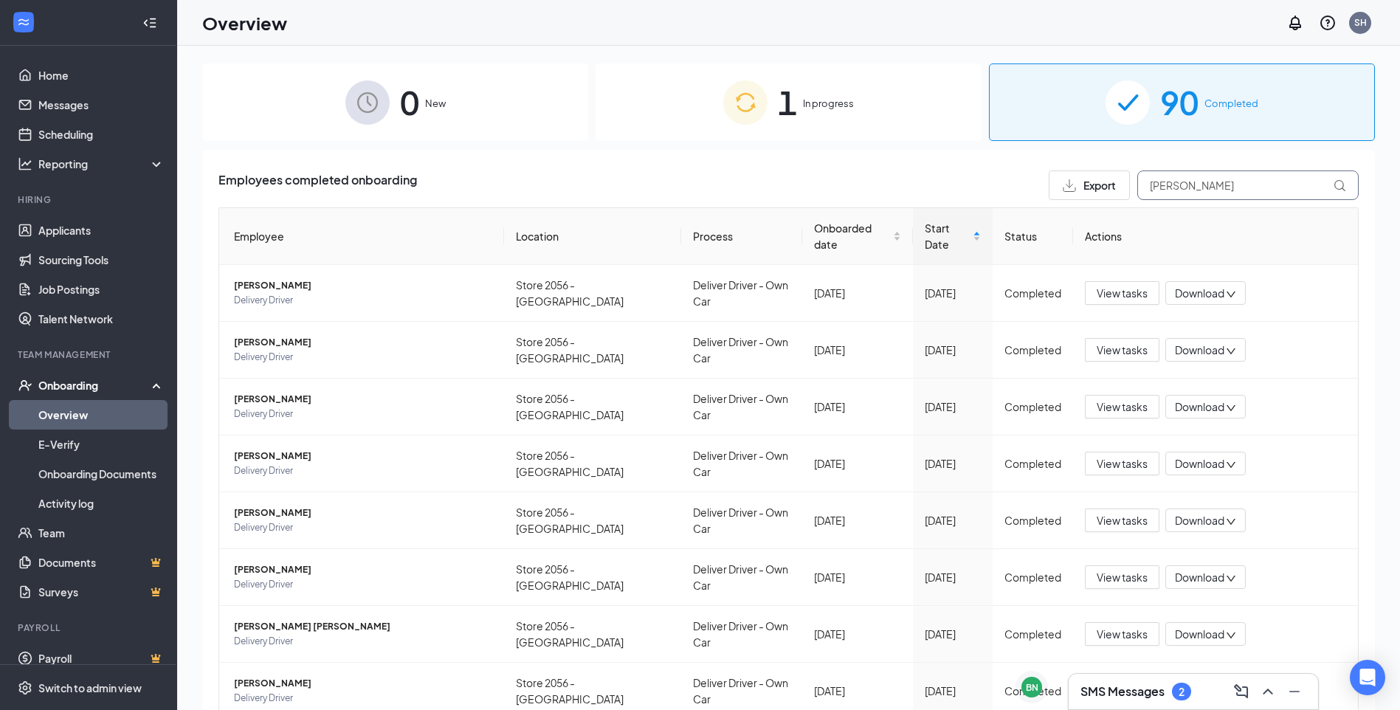 The height and width of the screenshot is (710, 1400). I want to click on span: 90, so click(1179, 102).